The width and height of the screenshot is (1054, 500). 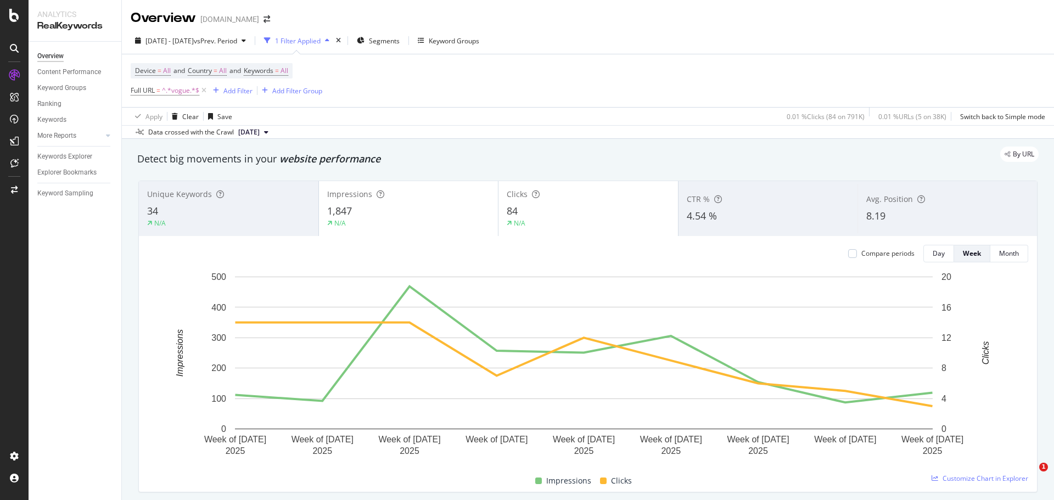 What do you see at coordinates (1023, 154) in the screenshot?
I see `span: By URL` at bounding box center [1023, 154].